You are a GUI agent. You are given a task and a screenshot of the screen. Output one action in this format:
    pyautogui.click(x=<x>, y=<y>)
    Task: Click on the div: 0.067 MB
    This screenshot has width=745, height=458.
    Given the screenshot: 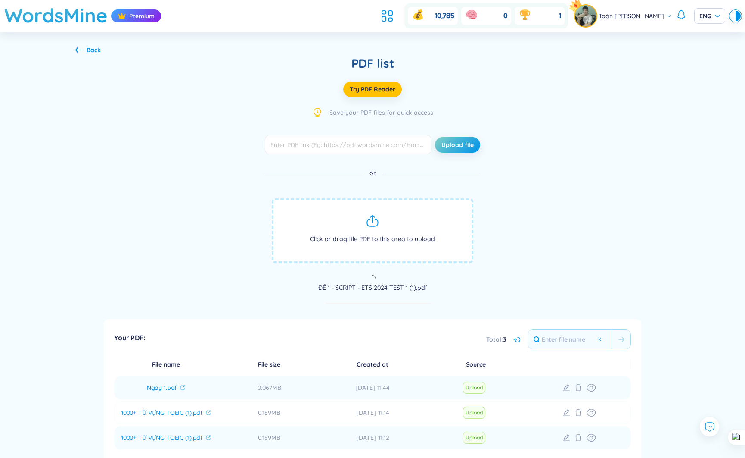 What is the action you would take?
    pyautogui.click(x=269, y=387)
    